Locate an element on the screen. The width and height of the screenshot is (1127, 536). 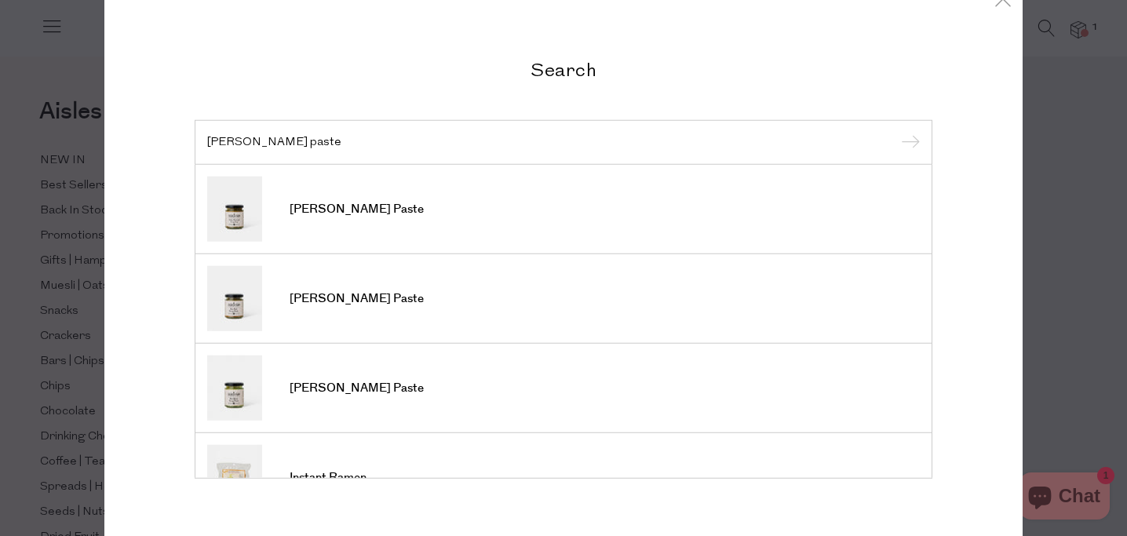
span: Instant Ramen is located at coordinates (328, 478).